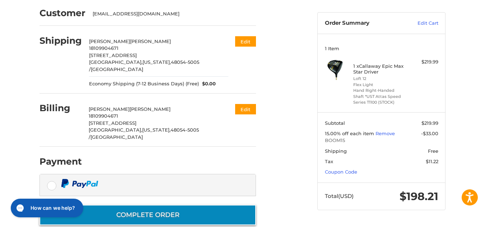 The width and height of the screenshot is (485, 227). Describe the element at coordinates (386, 134) in the screenshot. I see `a: Remove` at that location.